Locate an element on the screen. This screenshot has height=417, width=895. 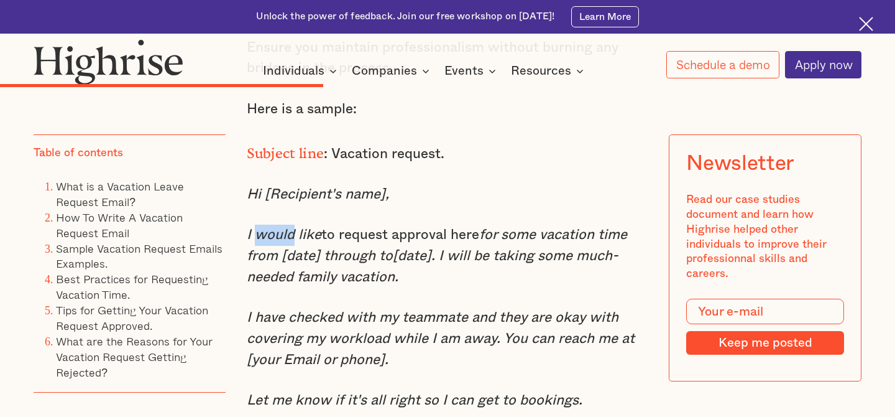
p: Here is a sample: is located at coordinates (448, 109).